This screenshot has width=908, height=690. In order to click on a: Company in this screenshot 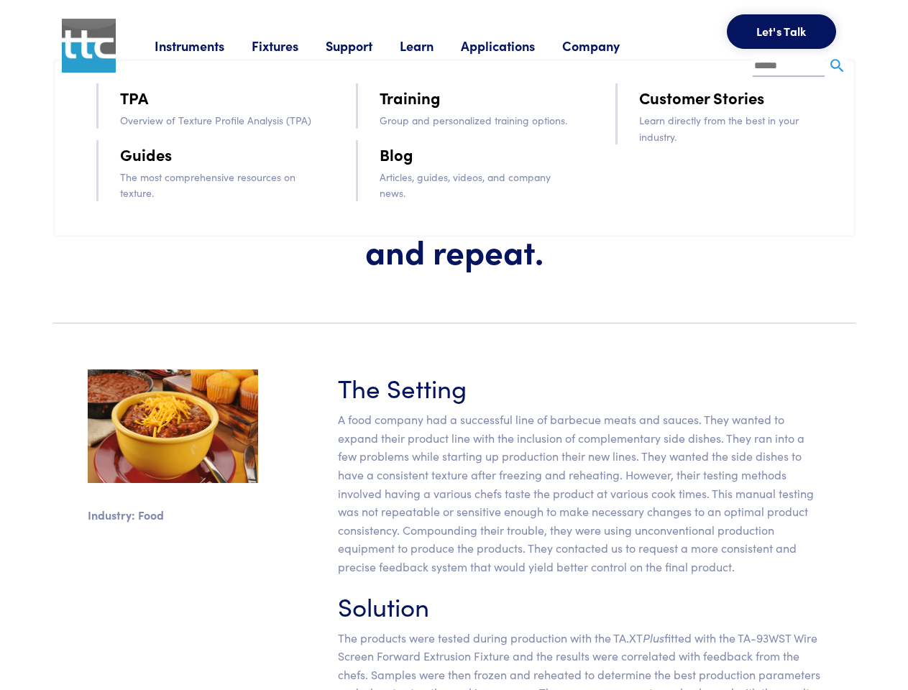, I will do `click(605, 45)`.